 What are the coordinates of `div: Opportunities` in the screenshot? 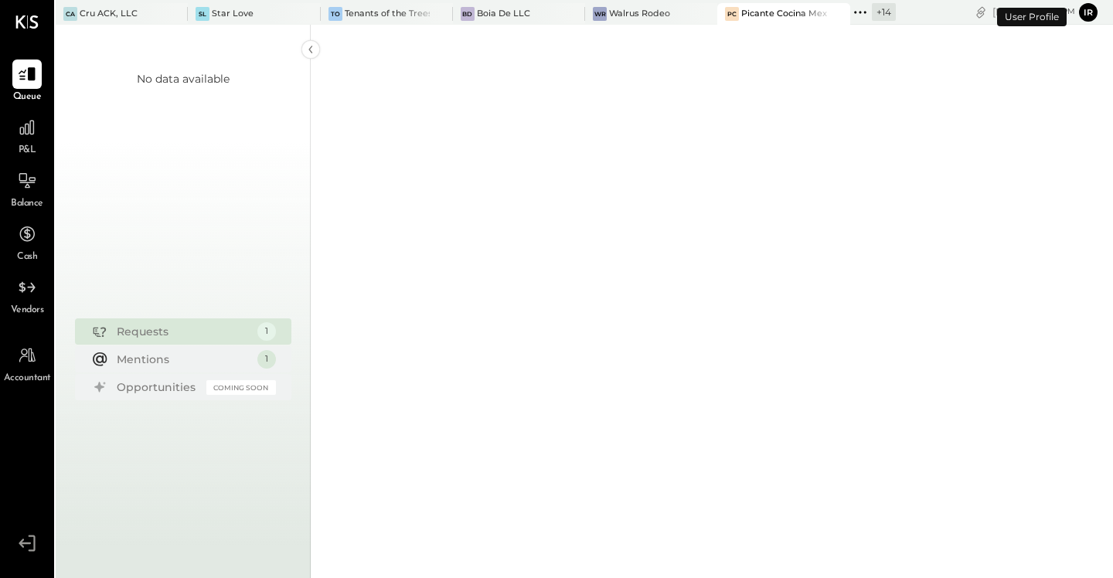 It's located at (158, 387).